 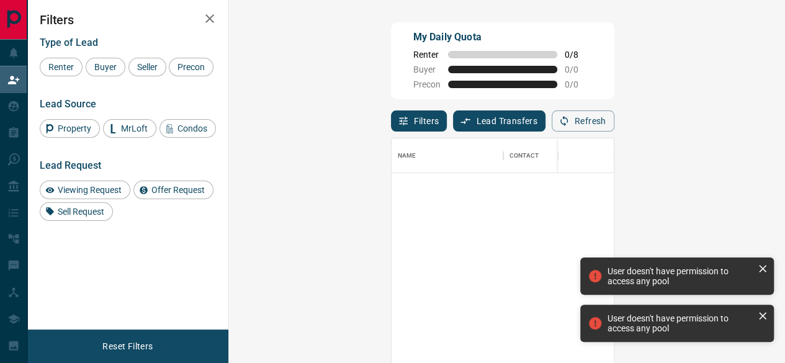 What do you see at coordinates (178, 190) in the screenshot?
I see `span: Offer Request` at bounding box center [178, 190].